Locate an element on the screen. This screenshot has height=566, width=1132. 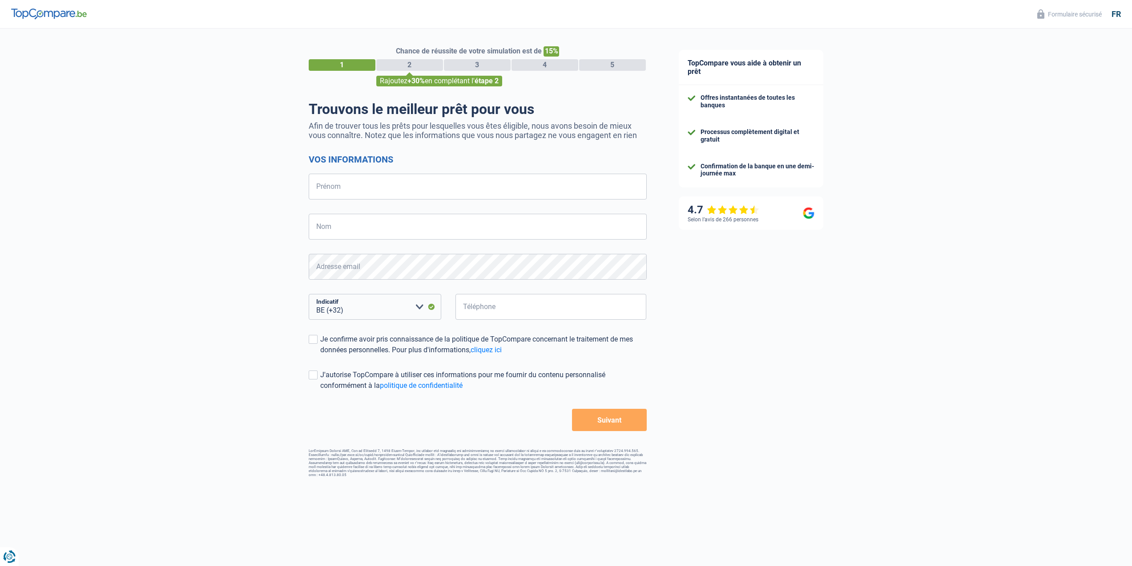
h2: Vos informations is located at coordinates (478, 159).